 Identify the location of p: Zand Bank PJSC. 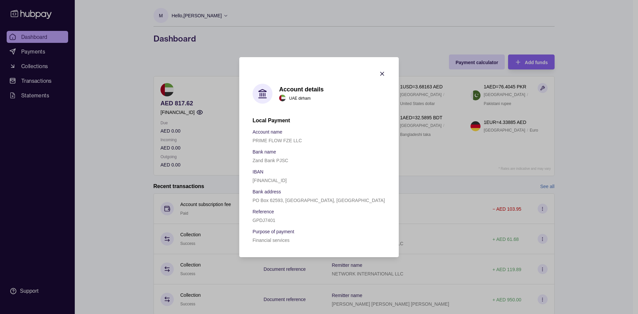
(270, 161).